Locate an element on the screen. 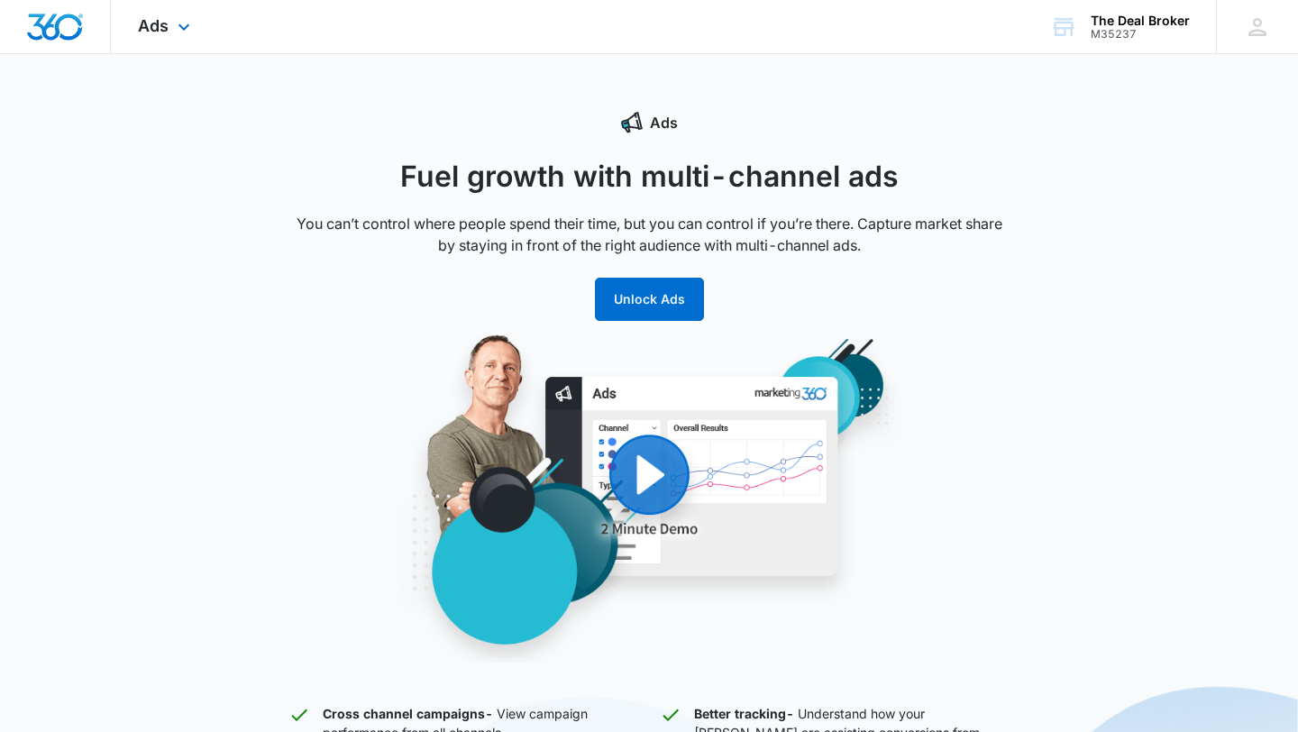  div: Ads is located at coordinates (649, 123).